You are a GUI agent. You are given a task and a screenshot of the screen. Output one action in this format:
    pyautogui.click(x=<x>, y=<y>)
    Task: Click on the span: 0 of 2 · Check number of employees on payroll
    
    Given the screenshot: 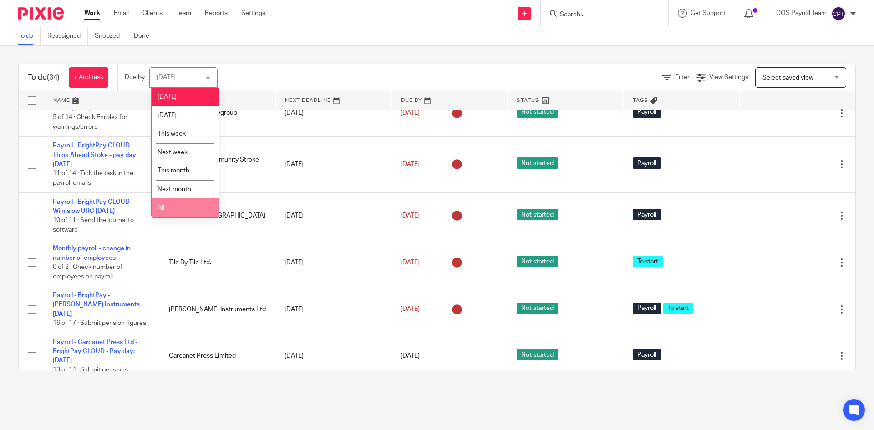 What is the action you would take?
    pyautogui.click(x=87, y=272)
    